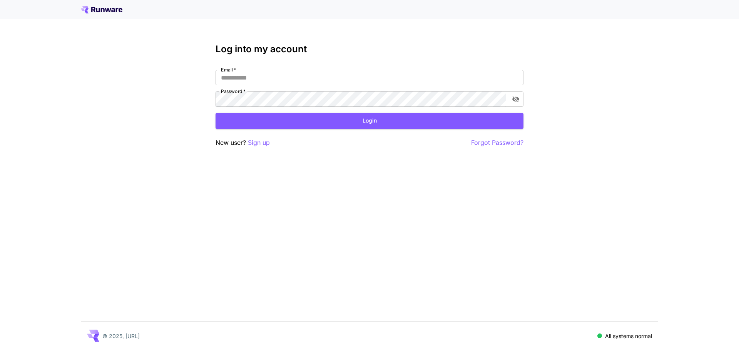  I want to click on label: Email, so click(228, 70).